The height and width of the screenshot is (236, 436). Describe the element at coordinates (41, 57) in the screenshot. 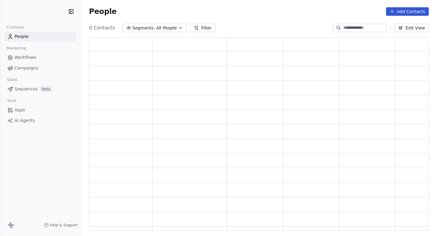

I see `a: Workflows` at that location.